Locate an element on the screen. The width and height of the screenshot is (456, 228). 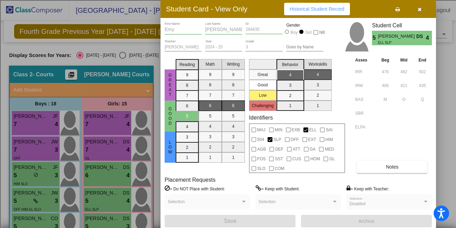
div: Newspaper is located at coordinates (228, 105).